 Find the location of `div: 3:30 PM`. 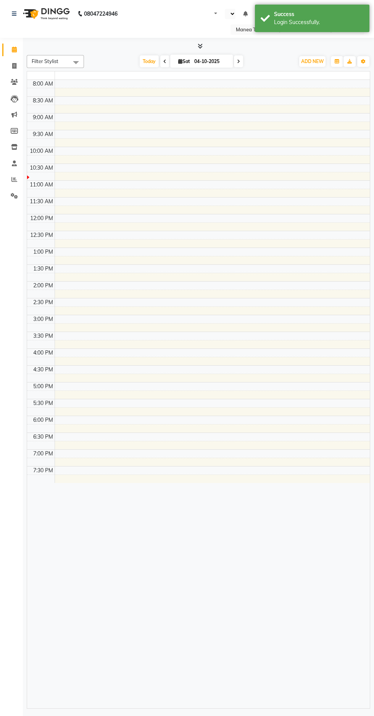

div: 3:30 PM is located at coordinates (43, 336).